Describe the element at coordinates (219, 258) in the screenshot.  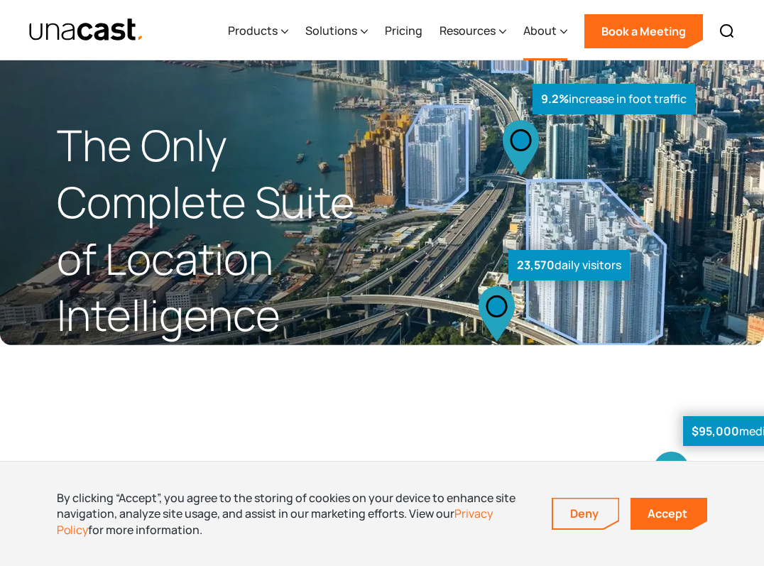
I see `h1: The Only Complete Suite of Location Intelligence Solutions` at that location.